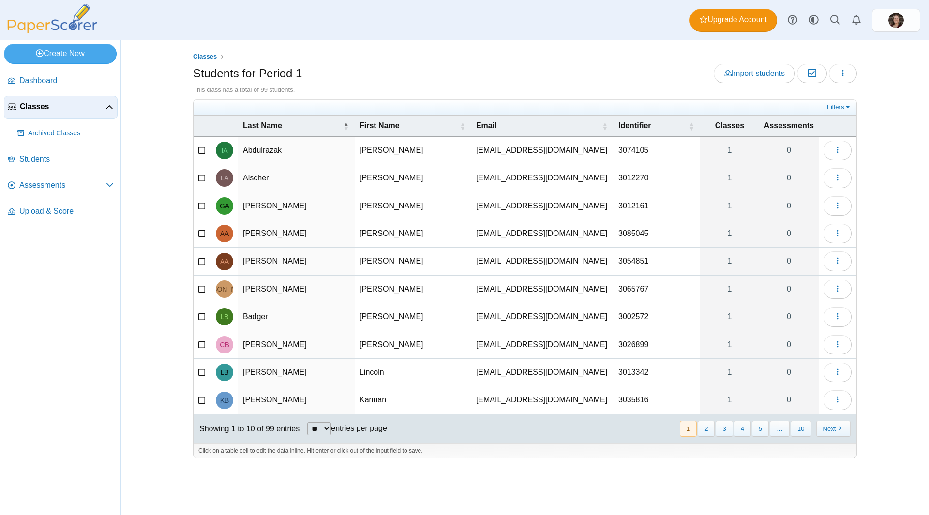 The image size is (929, 515). I want to click on td: 3012161, so click(656, 206).